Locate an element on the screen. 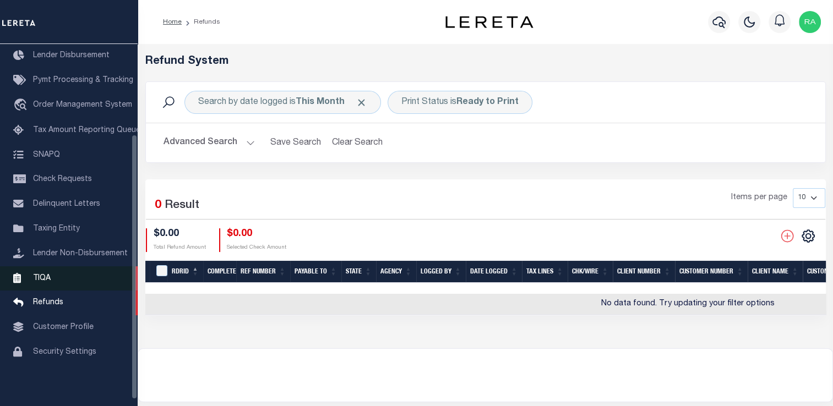  span: SNAPQ is located at coordinates (46, 155).